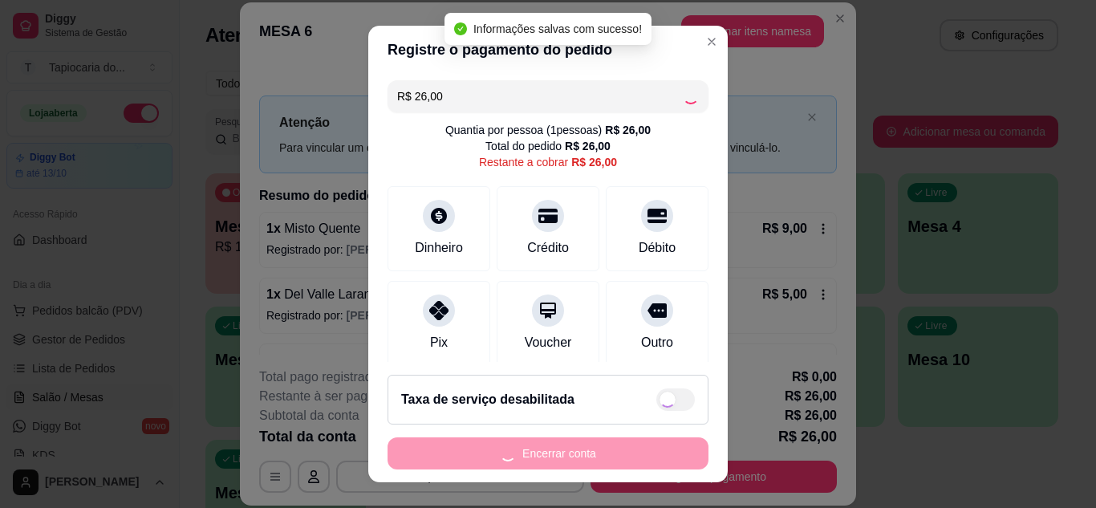 Image resolution: width=1096 pixels, height=508 pixels. Describe the element at coordinates (657, 248) in the screenshot. I see `div: Débito` at that location.